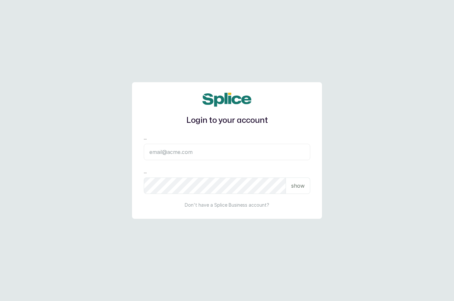 The width and height of the screenshot is (454, 301). Describe the element at coordinates (227, 205) in the screenshot. I see `p: Don't have a Splice Business account?` at that location.